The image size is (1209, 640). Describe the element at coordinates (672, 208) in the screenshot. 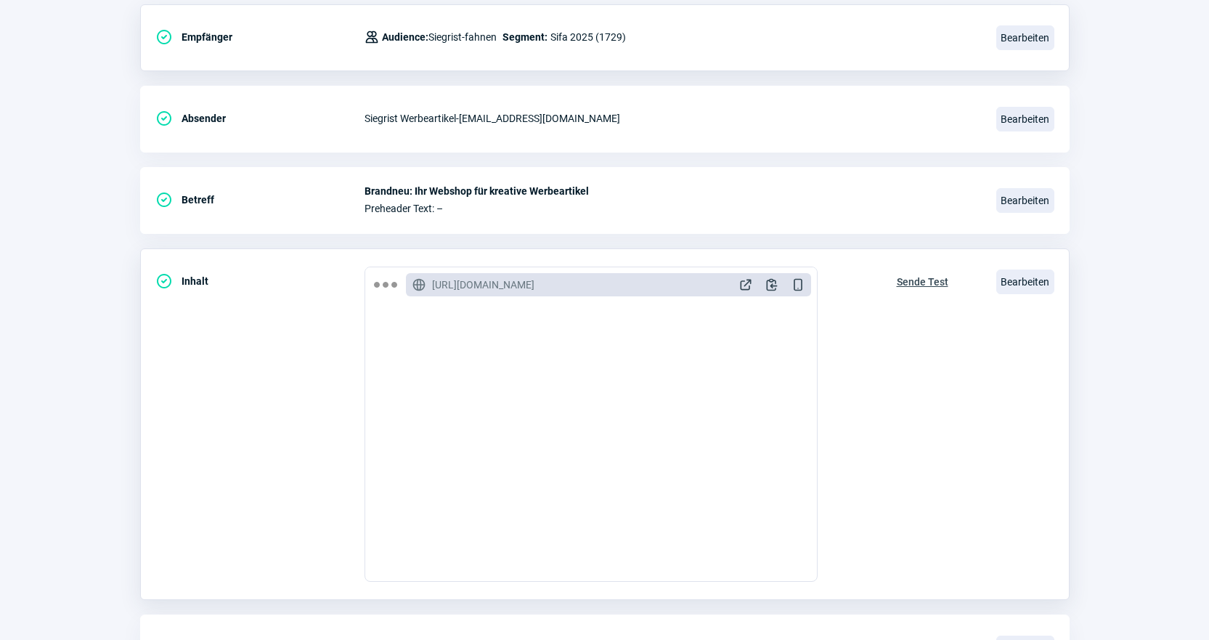

I see `span: Preheader Text: –` at that location.